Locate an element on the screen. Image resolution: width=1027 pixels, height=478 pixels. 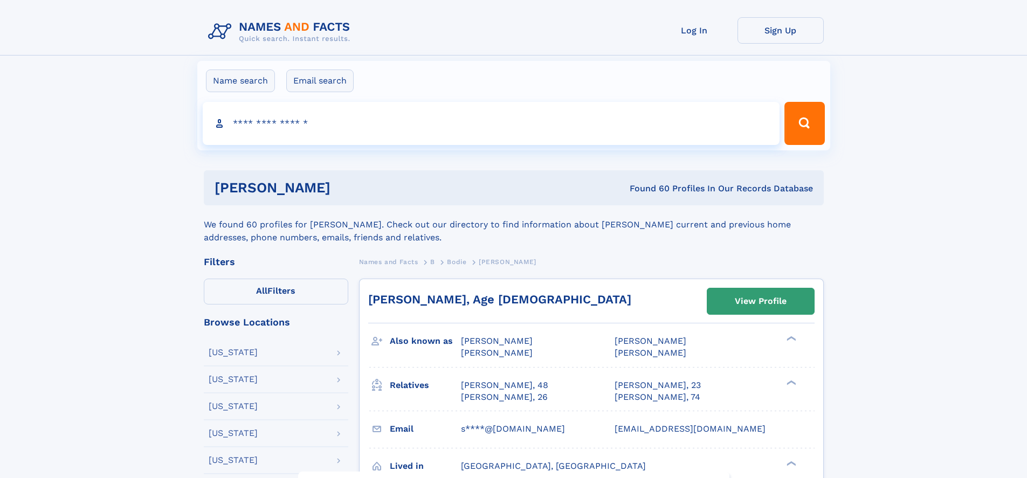
div: Found 60 Profiles In Our Records Database is located at coordinates (646, 189).